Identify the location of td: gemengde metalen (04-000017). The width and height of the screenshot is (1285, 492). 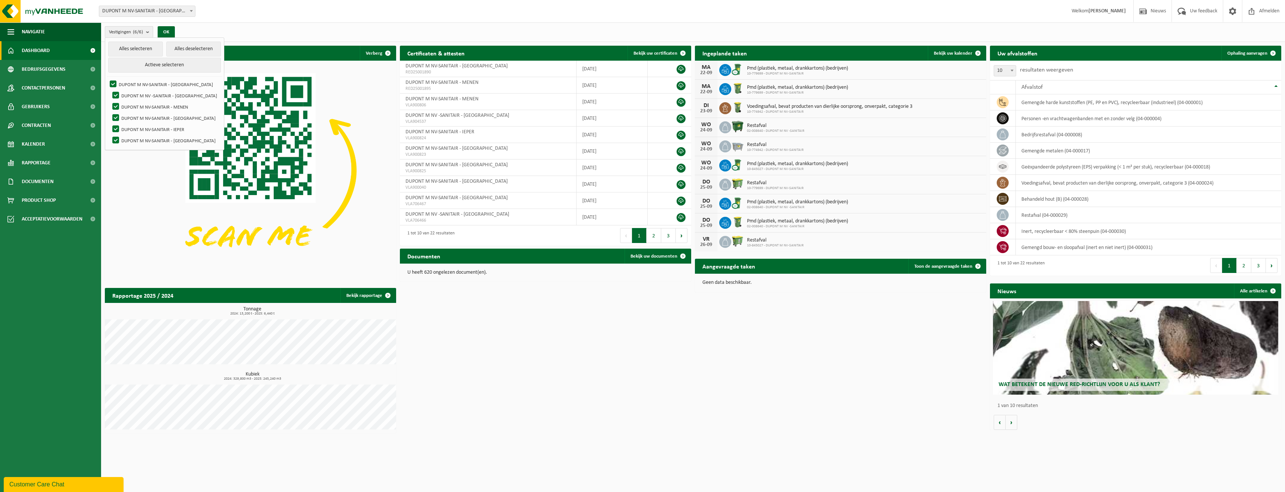
(1149, 151).